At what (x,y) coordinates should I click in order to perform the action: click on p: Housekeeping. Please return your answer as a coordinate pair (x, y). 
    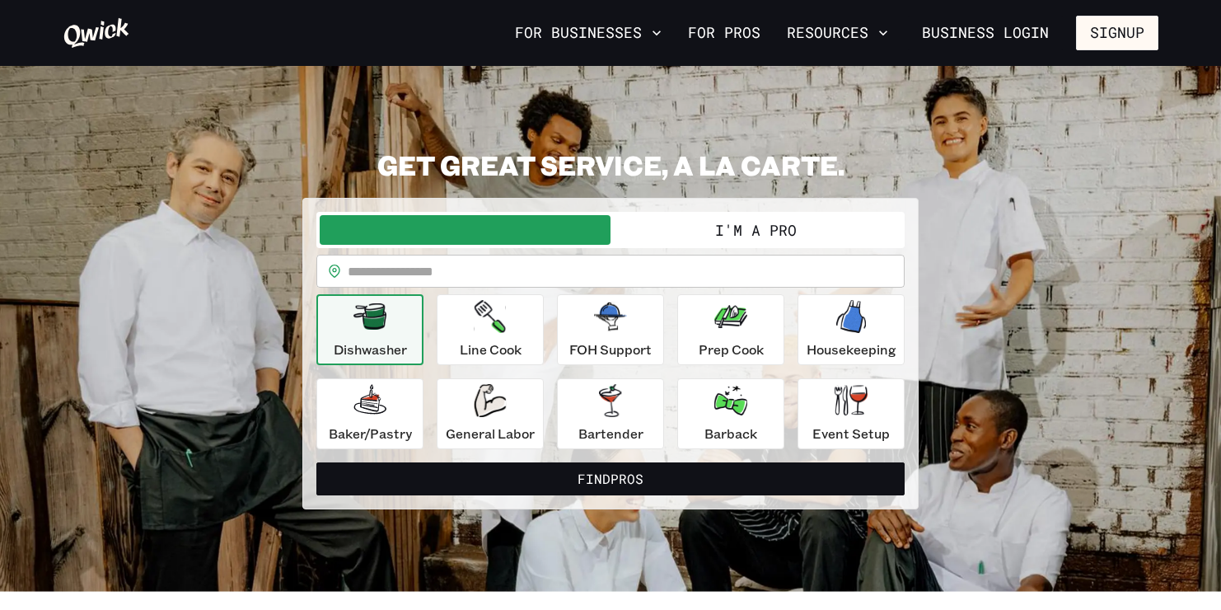
    Looking at the image, I should click on (851, 349).